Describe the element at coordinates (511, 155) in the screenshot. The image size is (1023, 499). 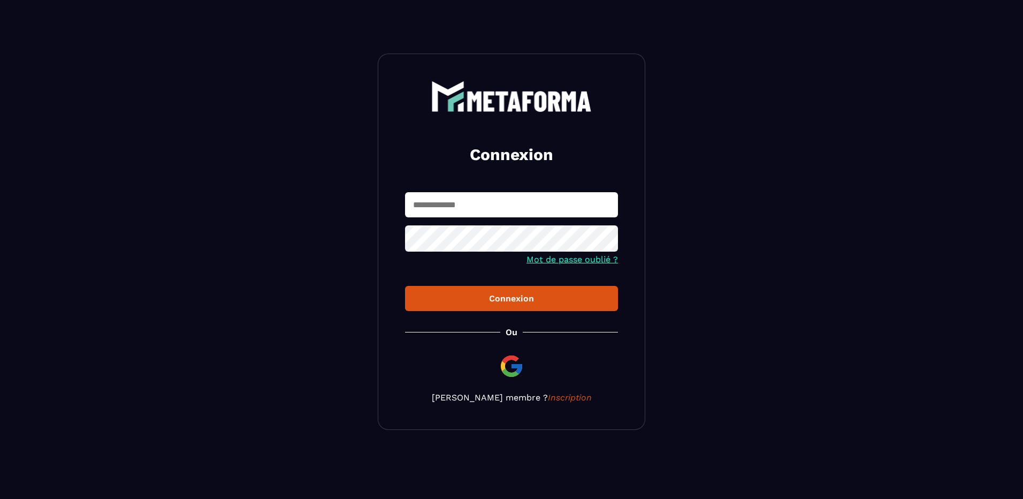
I see `h2: Connexion` at that location.